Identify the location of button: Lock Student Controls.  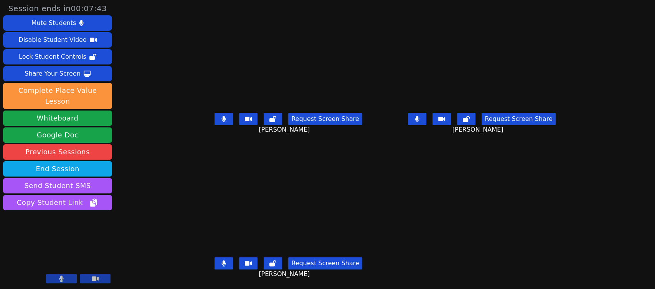
(58, 57).